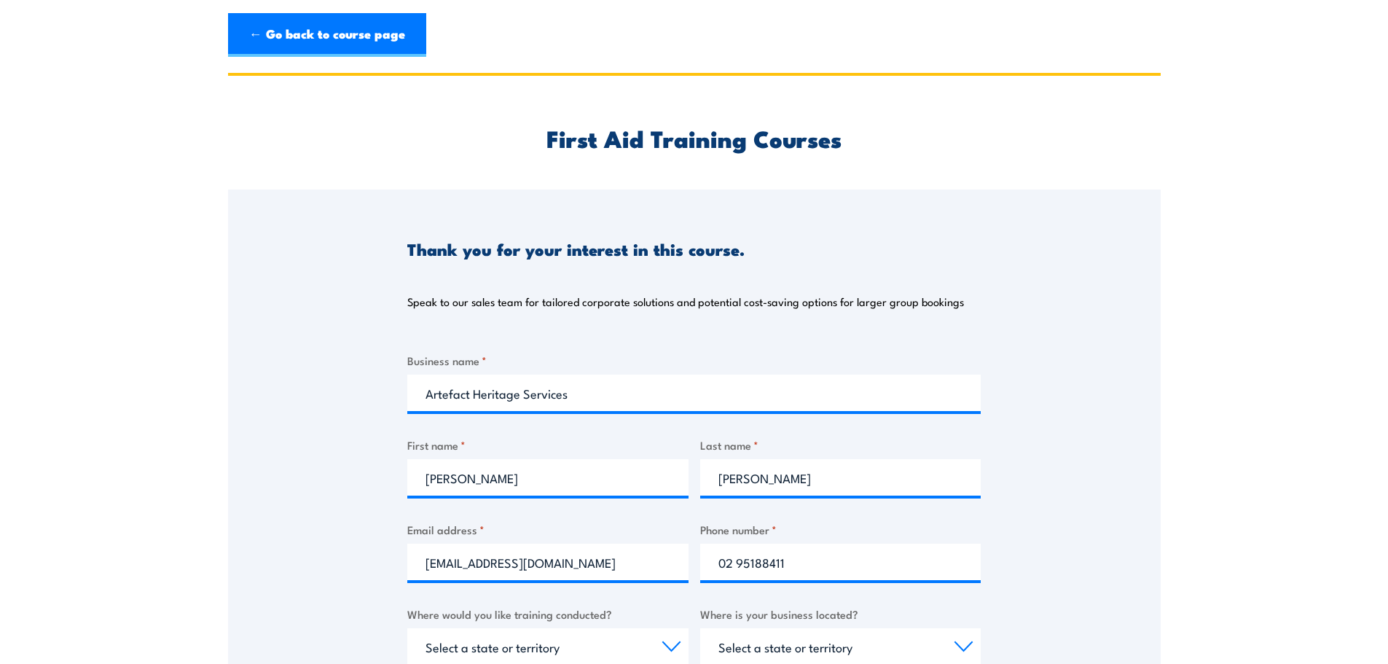 The width and height of the screenshot is (1388, 664). Describe the element at coordinates (686, 302) in the screenshot. I see `p: Speak to our sales team for tailored corporate solutions and potential cost-saving options for la...` at that location.